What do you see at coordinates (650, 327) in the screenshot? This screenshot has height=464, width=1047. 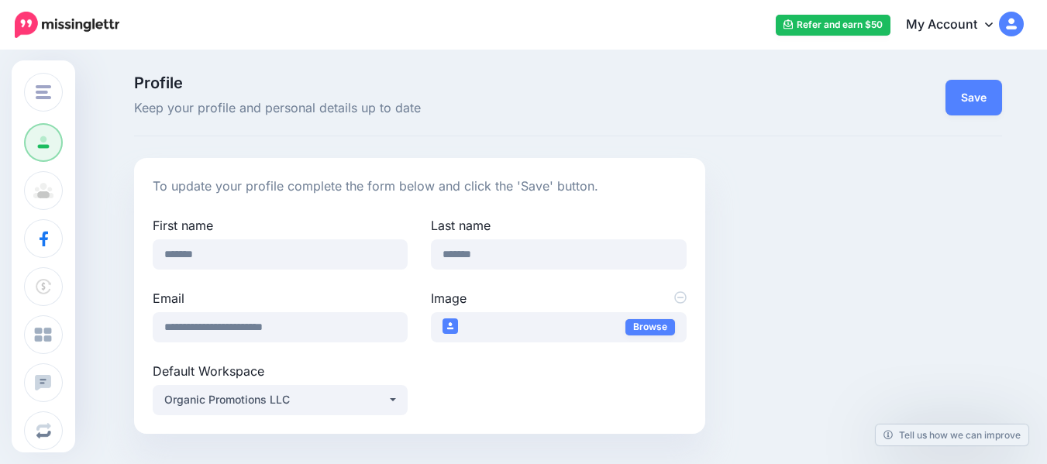 I see `a: Browse` at bounding box center [650, 327].